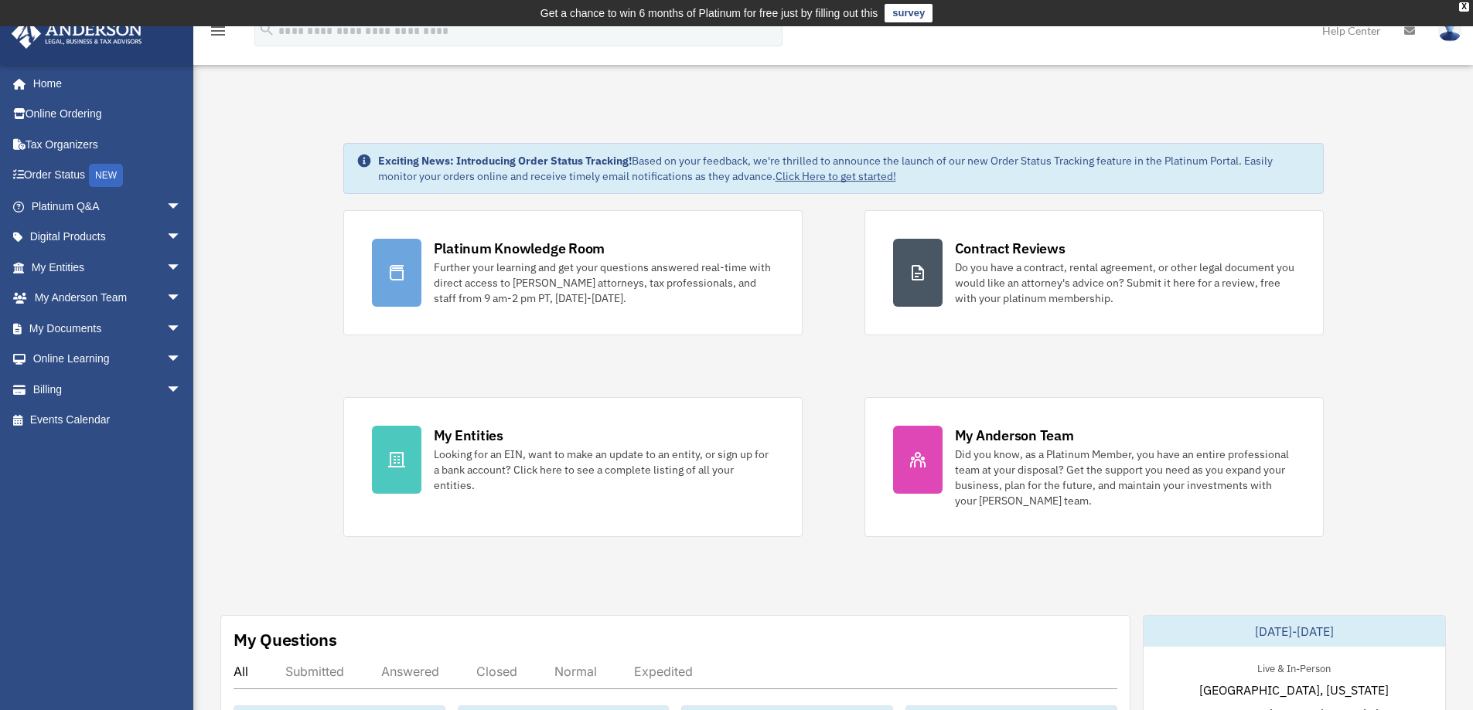 This screenshot has height=710, width=1473. I want to click on a: Online Learningarrow_drop_down, so click(107, 359).